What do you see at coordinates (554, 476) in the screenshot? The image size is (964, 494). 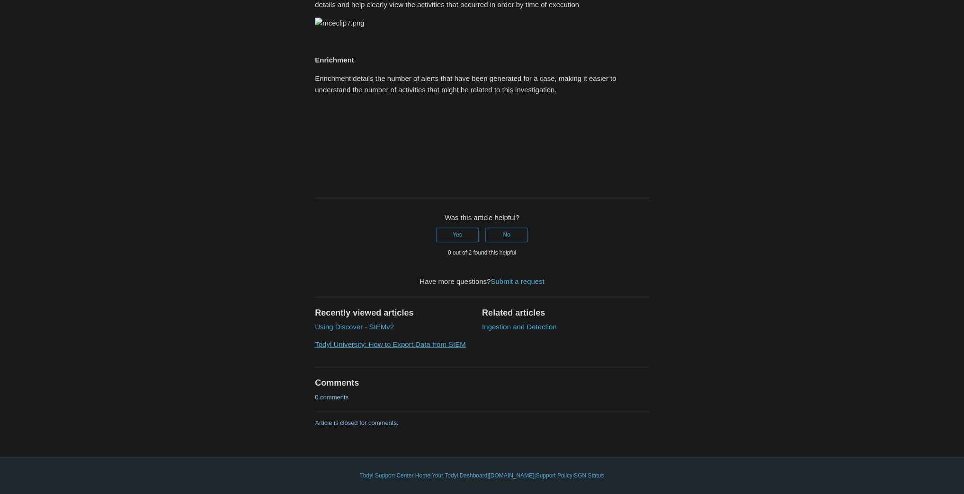 I see `a: Support Policy` at bounding box center [554, 476].